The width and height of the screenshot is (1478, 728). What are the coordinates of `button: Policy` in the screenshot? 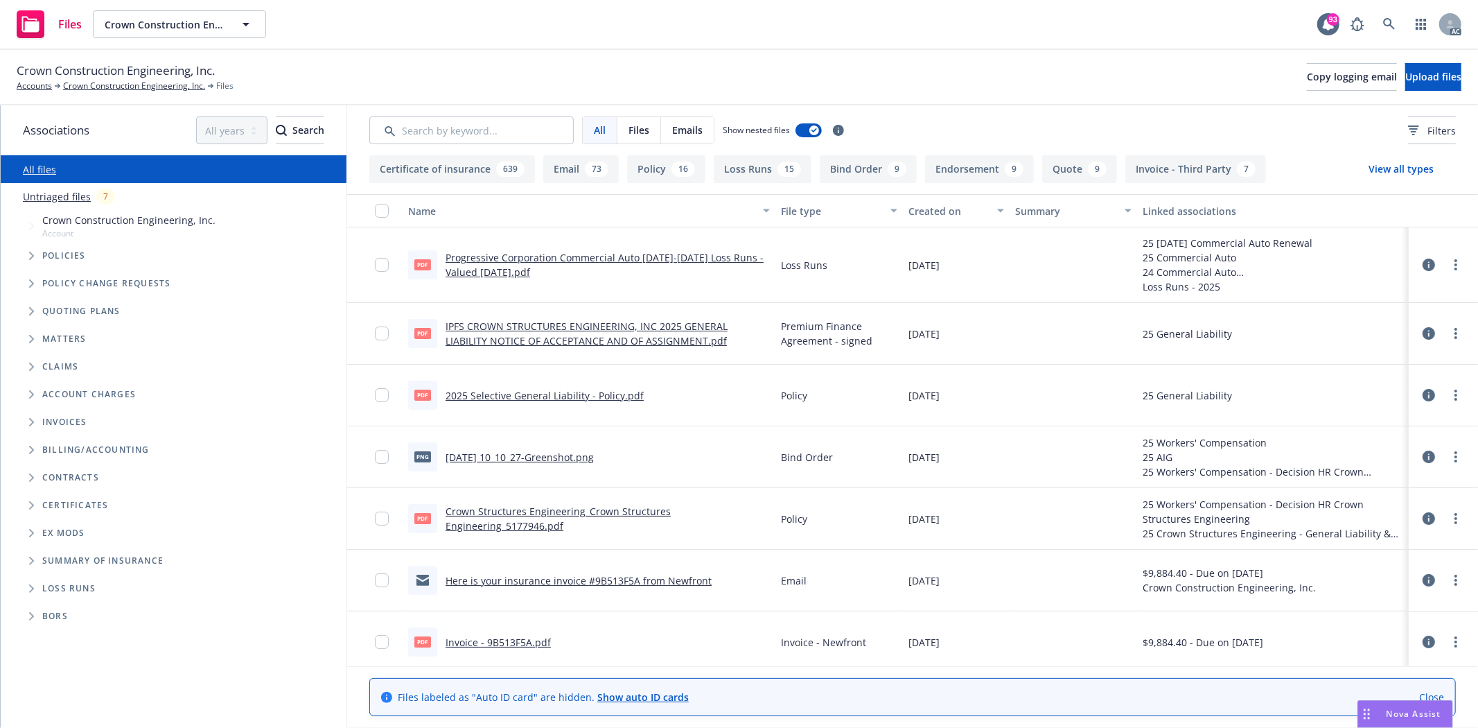 It's located at (666, 169).